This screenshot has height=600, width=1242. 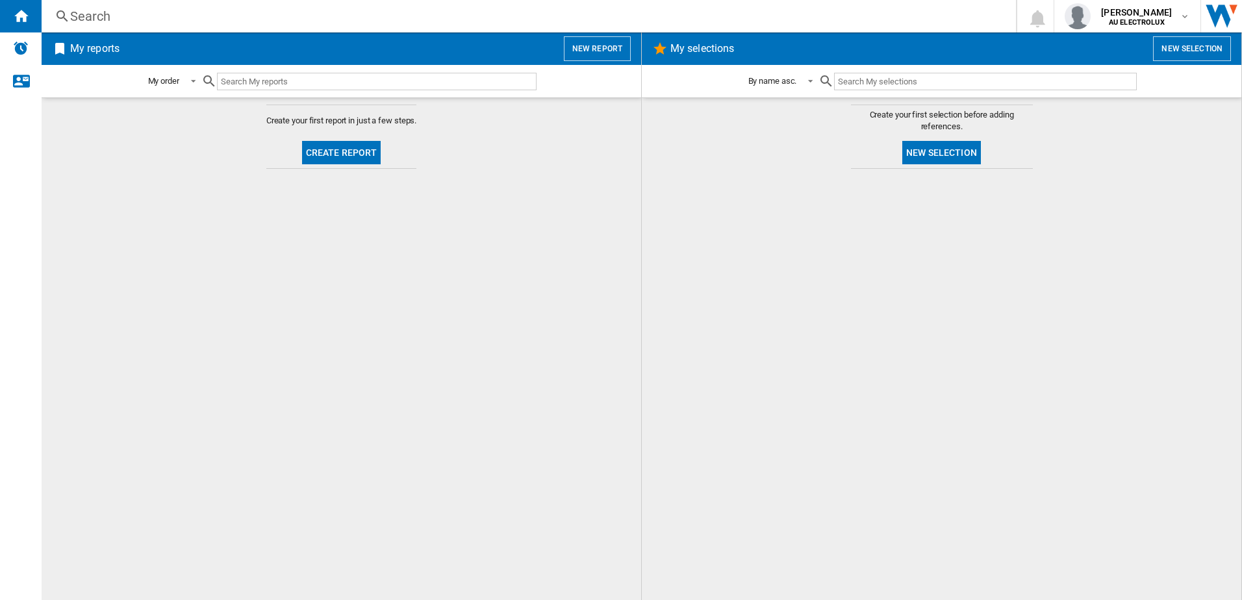 What do you see at coordinates (772, 81) in the screenshot?
I see `div: By name asc.` at bounding box center [772, 81].